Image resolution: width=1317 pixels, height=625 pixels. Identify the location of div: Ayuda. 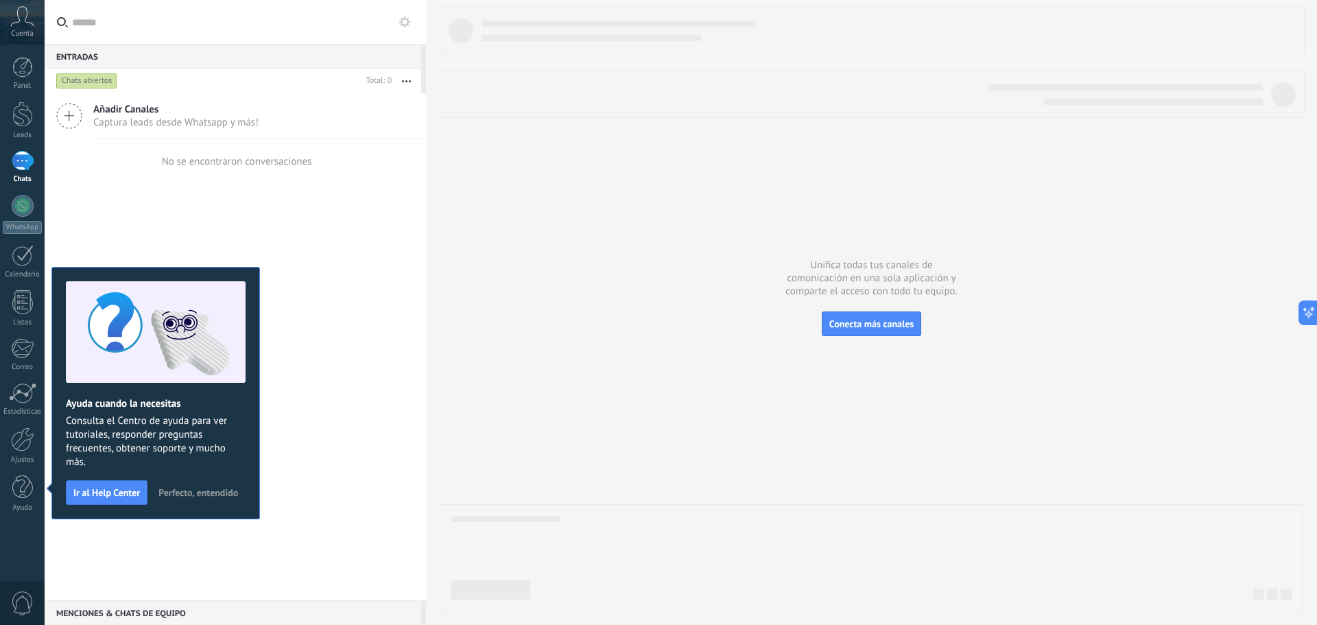
(23, 508).